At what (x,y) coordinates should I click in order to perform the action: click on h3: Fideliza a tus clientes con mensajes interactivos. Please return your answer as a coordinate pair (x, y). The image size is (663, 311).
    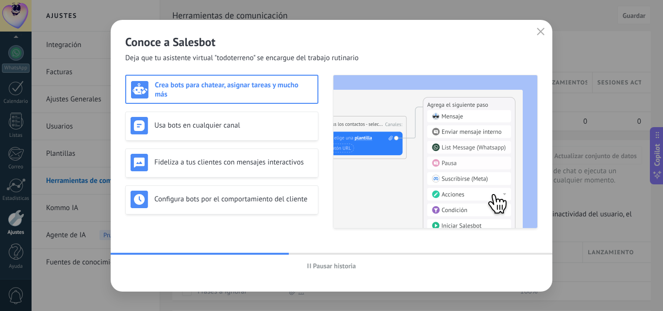
    Looking at the image, I should click on (234, 162).